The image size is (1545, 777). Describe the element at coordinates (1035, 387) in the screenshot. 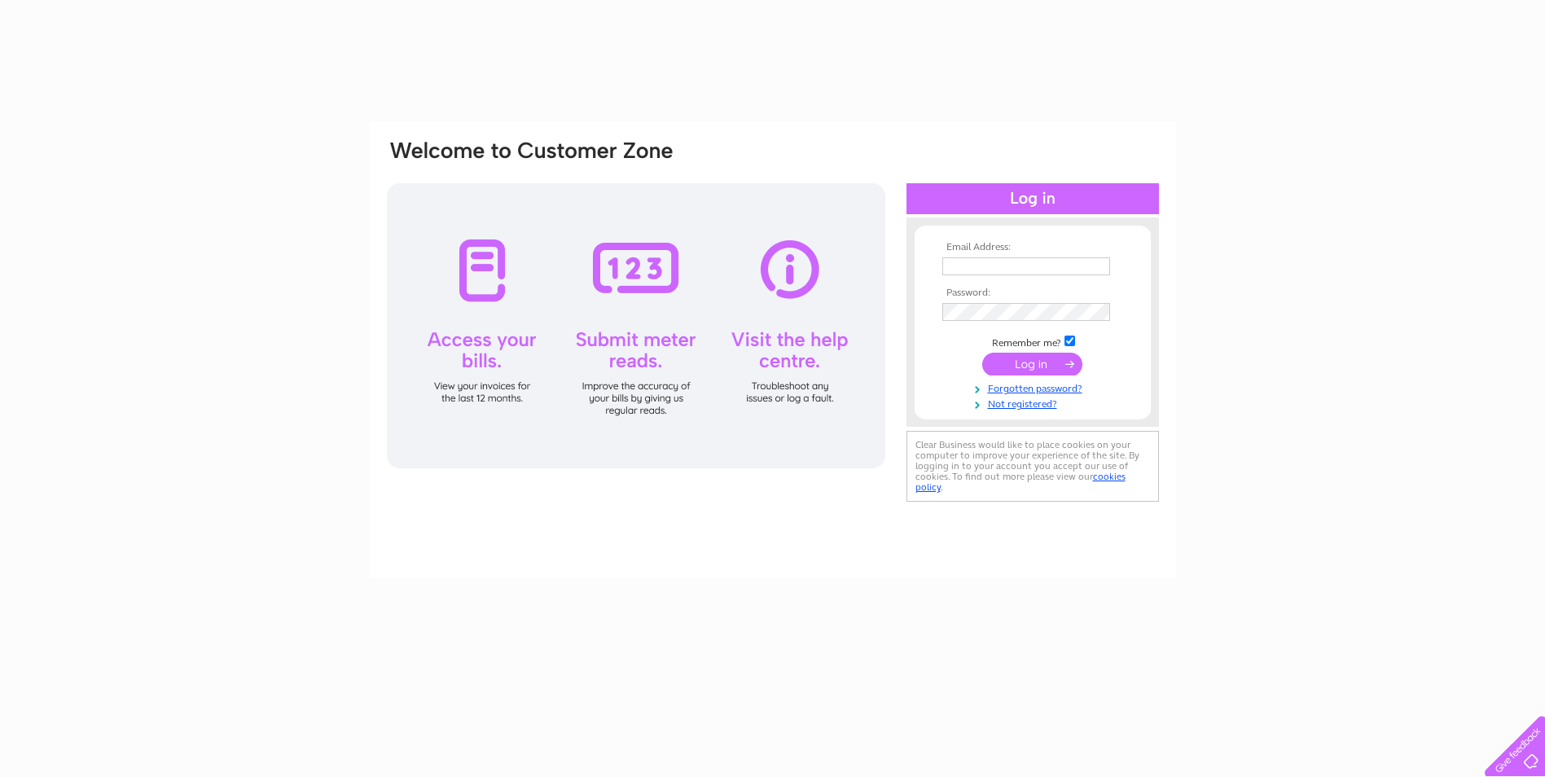

I see `a: Forgotten password?` at that location.